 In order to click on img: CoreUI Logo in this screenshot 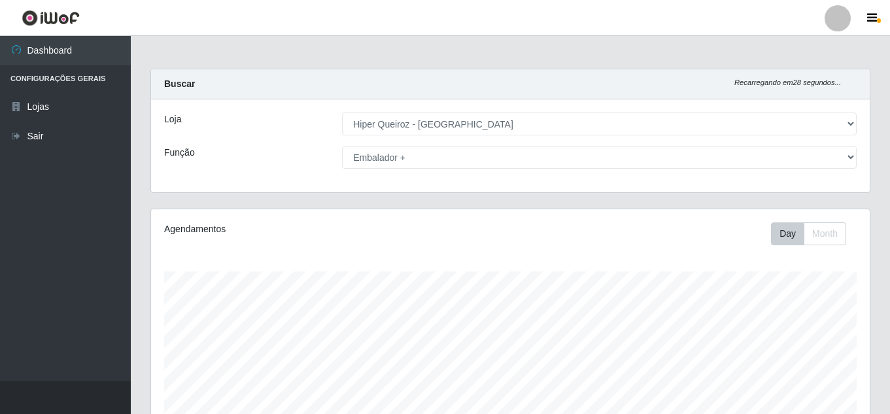, I will do `click(50, 18)`.